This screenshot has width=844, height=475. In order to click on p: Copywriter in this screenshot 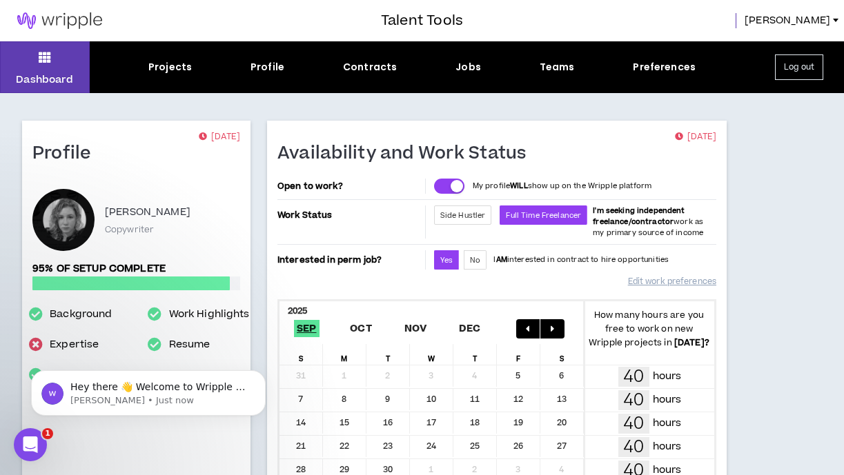, I will do `click(129, 230)`.